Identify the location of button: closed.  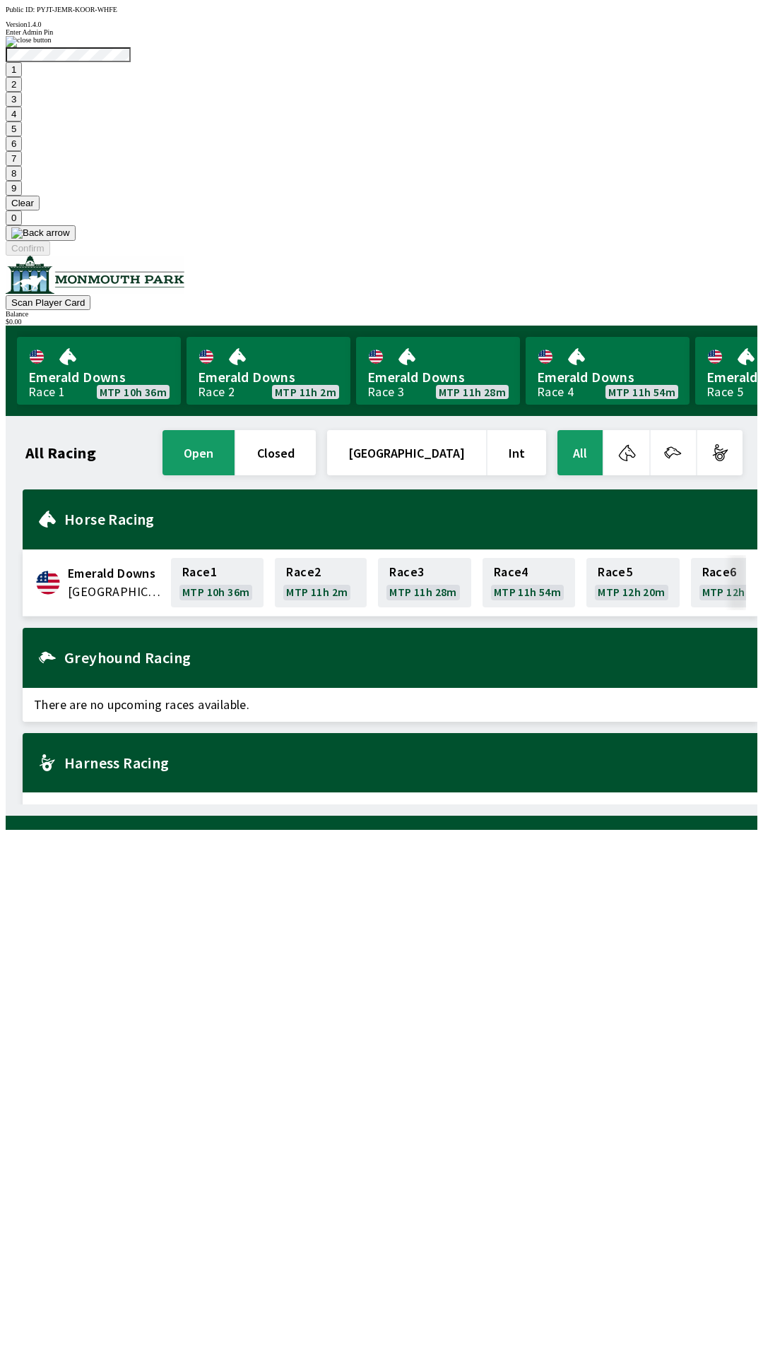
(275, 453).